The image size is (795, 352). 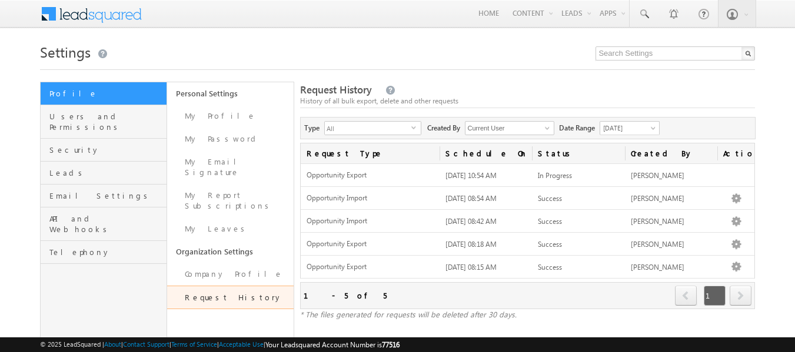 I want to click on span: Request History, so click(x=336, y=89).